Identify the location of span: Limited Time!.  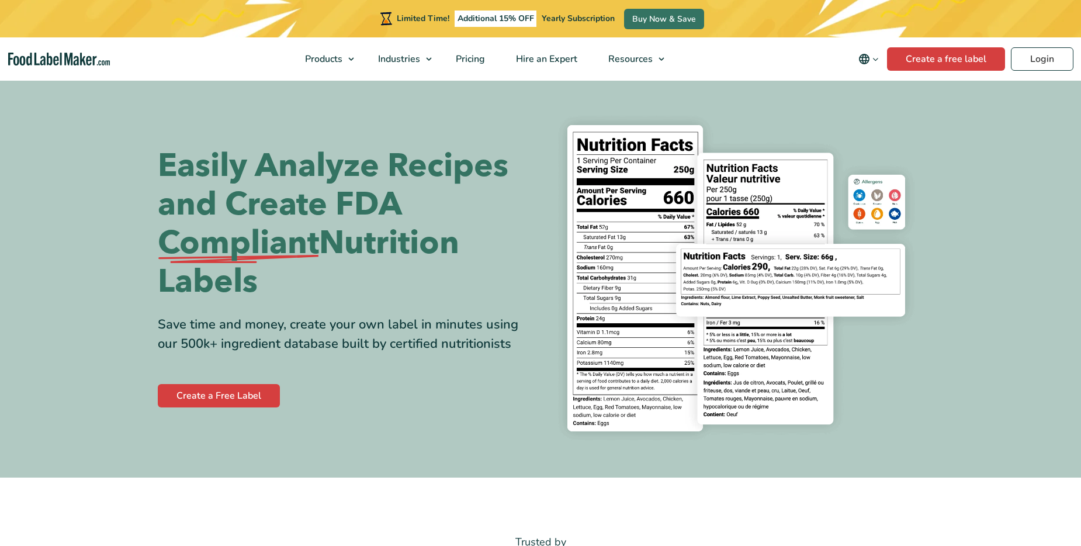
(423, 18).